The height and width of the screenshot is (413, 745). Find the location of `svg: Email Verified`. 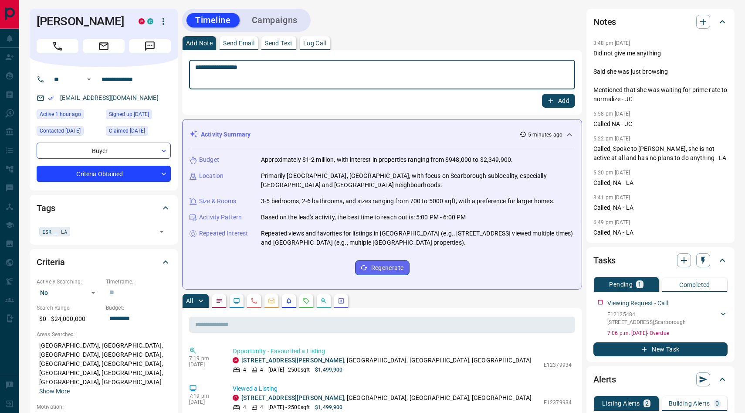

svg: Email Verified is located at coordinates (51, 98).